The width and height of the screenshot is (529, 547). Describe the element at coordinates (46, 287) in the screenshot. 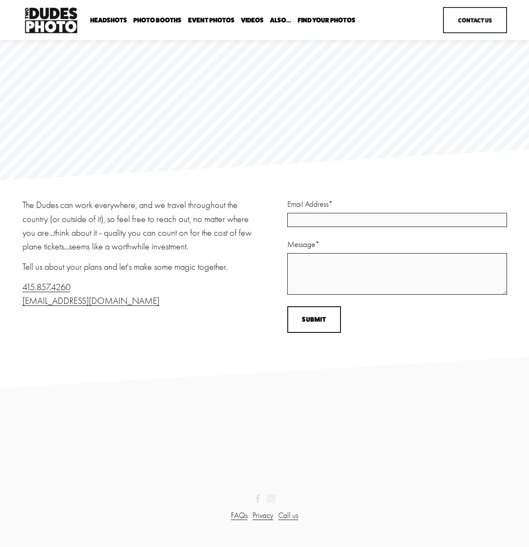

I see `a: 415.857.4260` at that location.